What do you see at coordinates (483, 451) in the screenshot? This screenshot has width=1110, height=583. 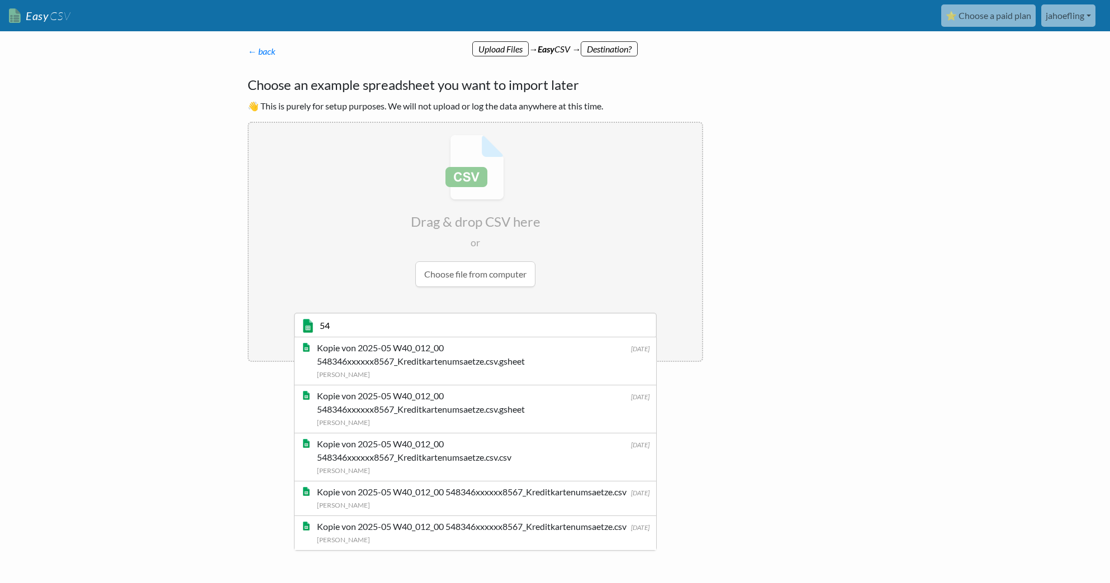 I see `div: Kopie von 2025-05 W40_012_00 548346xxxxxx8567_Kreditkartenumsaetze.csv.csv` at bounding box center [483, 451].